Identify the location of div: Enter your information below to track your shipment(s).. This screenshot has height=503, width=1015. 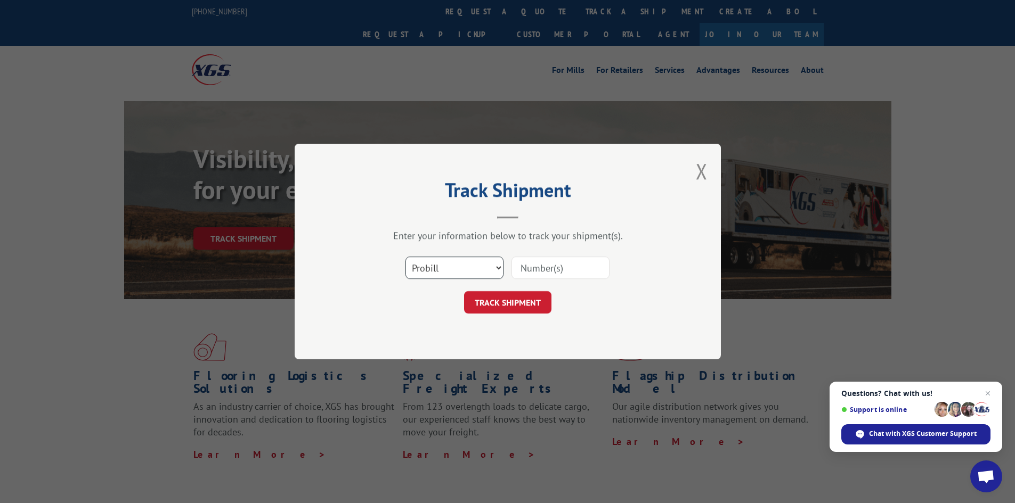
(508, 235).